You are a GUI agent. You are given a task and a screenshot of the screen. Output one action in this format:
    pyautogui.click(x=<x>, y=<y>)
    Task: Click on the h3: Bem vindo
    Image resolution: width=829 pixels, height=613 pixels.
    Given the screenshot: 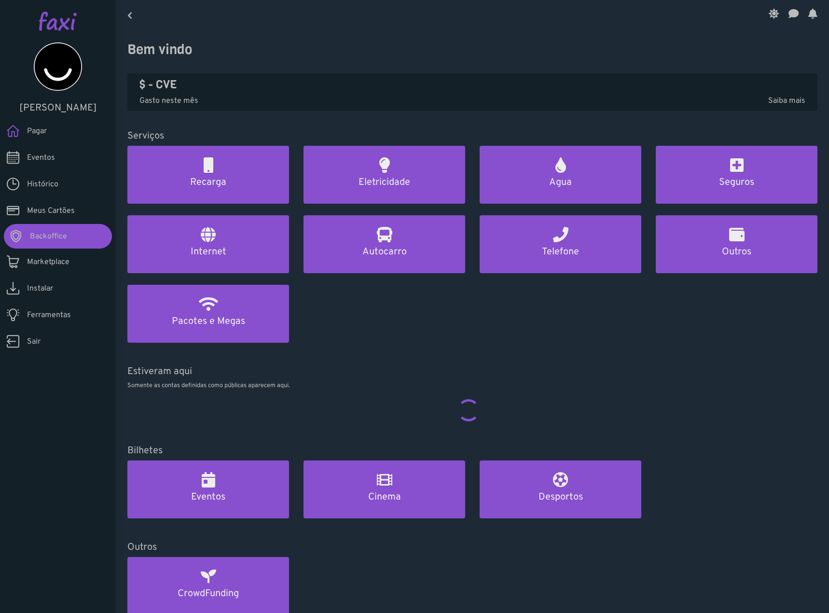 What is the action you would take?
    pyautogui.click(x=472, y=50)
    